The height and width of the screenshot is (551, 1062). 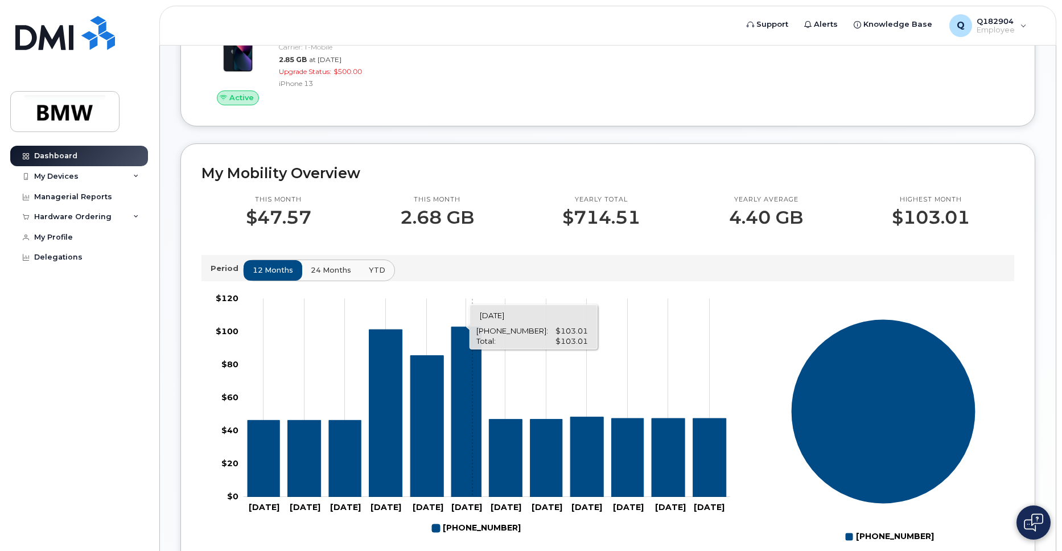 I want to click on tspan: $0, so click(x=233, y=496).